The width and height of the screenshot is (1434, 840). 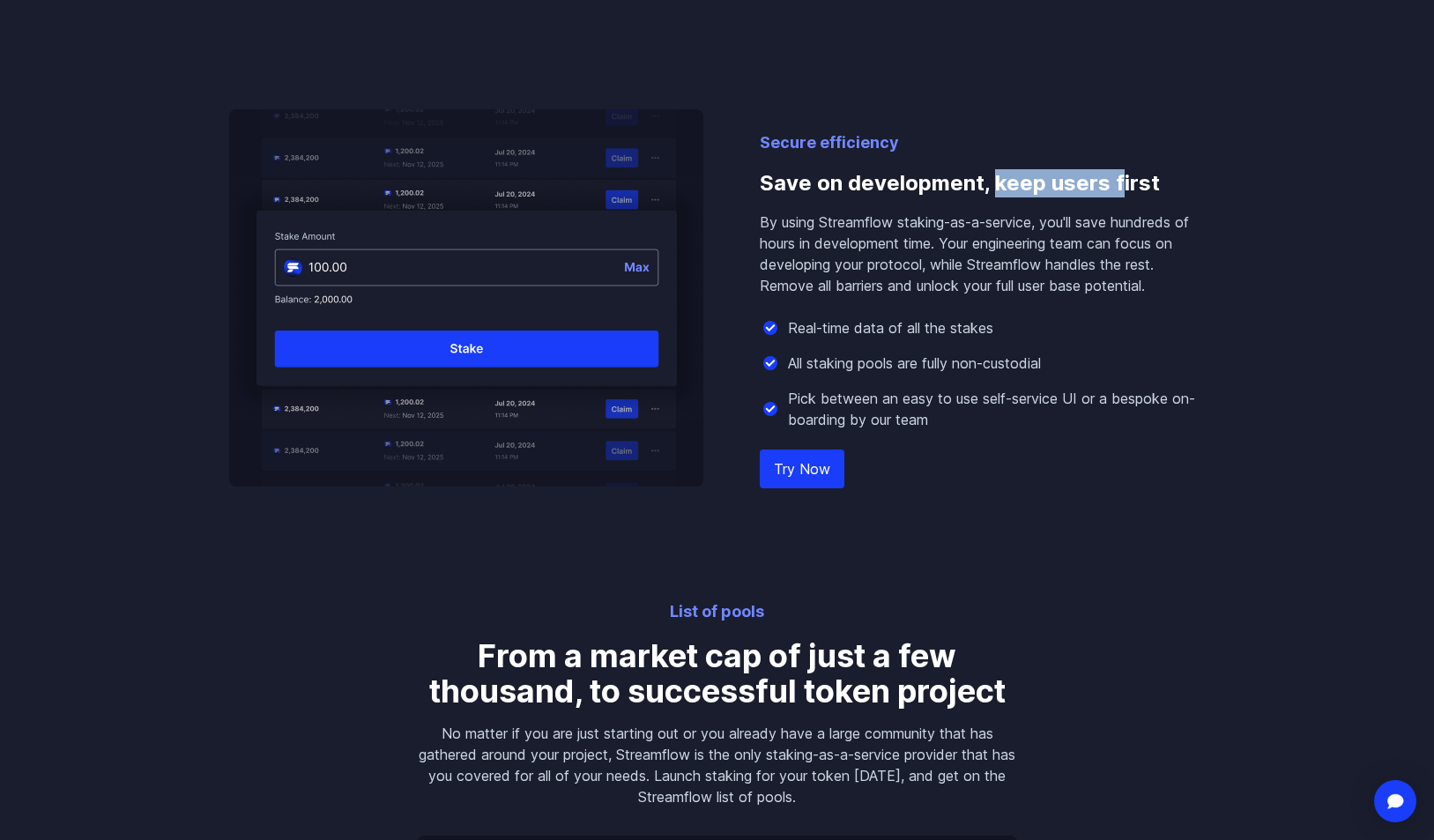 What do you see at coordinates (914, 363) in the screenshot?
I see `p: All staking pools are fully non-custodial` at bounding box center [914, 363].